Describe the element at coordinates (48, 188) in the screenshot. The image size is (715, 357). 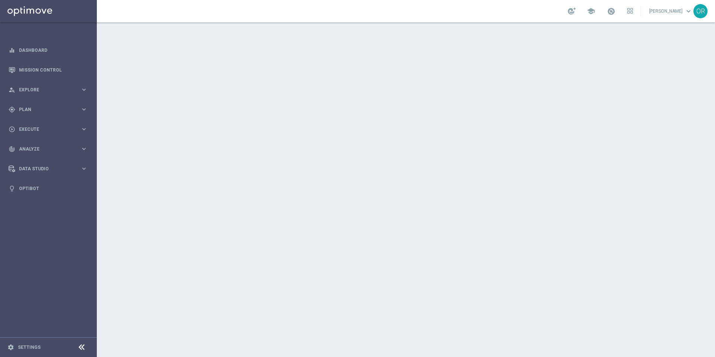
I see `div: lightbulb Optibot` at that location.